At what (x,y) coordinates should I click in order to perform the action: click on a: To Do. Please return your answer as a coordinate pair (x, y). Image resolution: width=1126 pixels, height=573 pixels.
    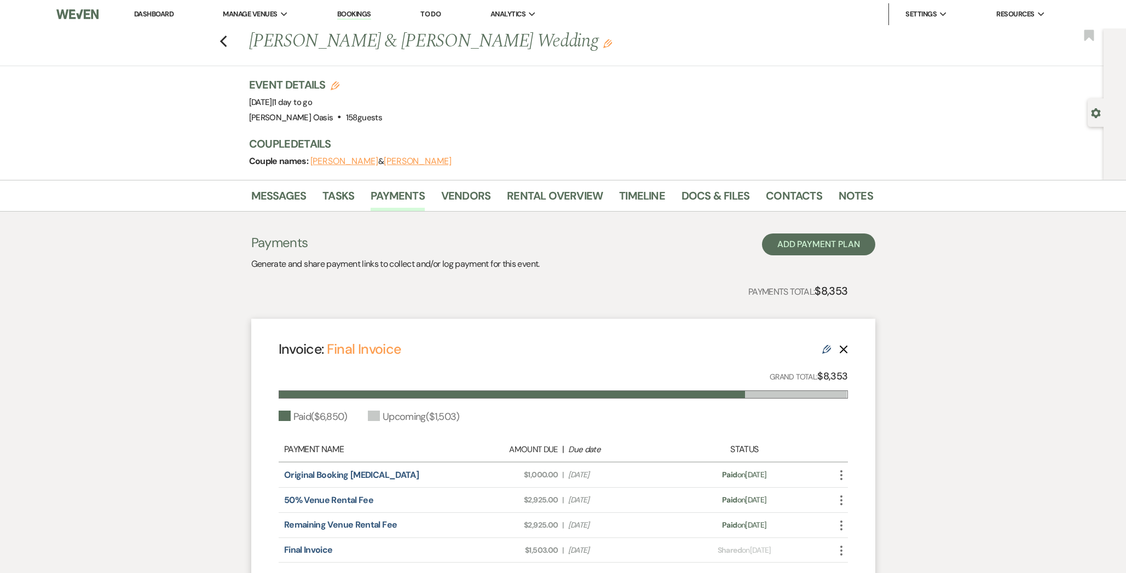
    Looking at the image, I should click on (430, 14).